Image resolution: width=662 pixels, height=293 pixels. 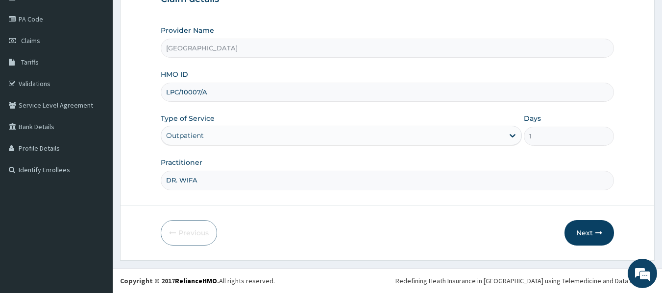 What do you see at coordinates (172, 17) in the screenshot?
I see `div: Minimize live chat window` at bounding box center [172, 17].